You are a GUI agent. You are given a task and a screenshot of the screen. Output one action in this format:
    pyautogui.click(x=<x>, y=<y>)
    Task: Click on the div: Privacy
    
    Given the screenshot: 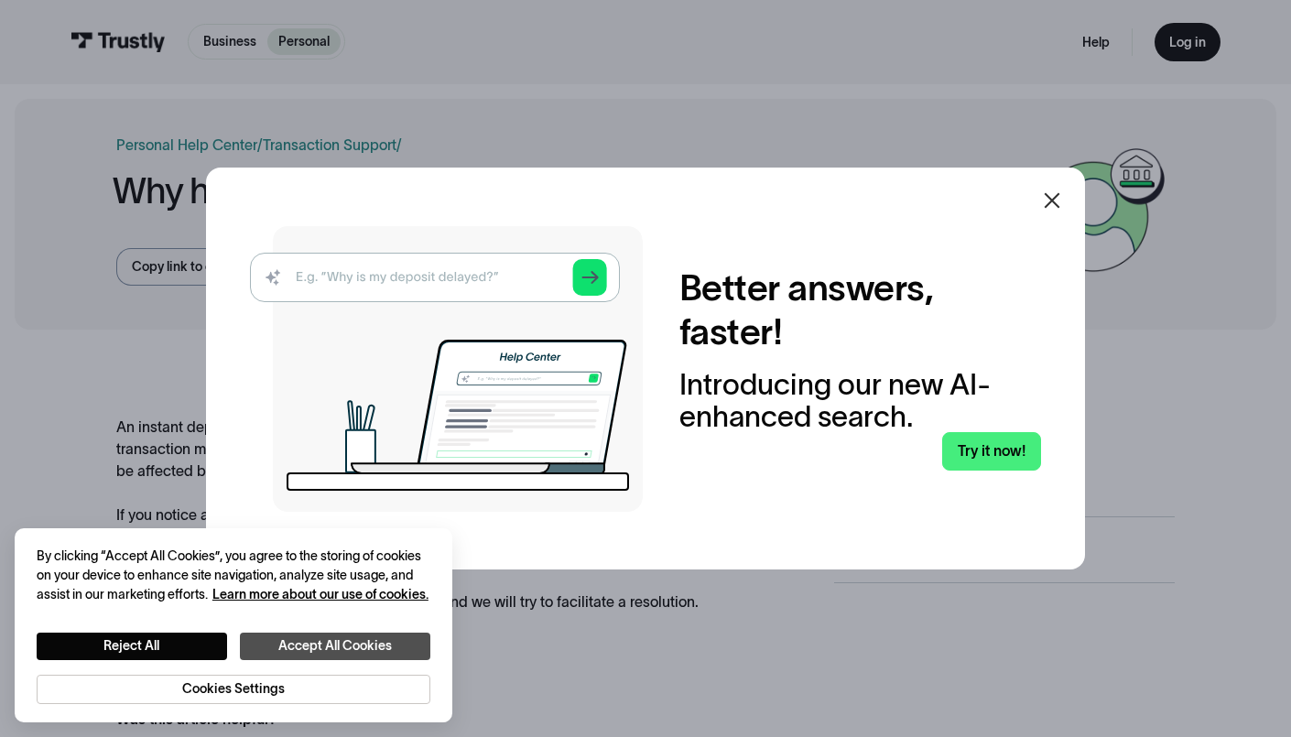 What is the action you would take?
    pyautogui.click(x=233, y=625)
    